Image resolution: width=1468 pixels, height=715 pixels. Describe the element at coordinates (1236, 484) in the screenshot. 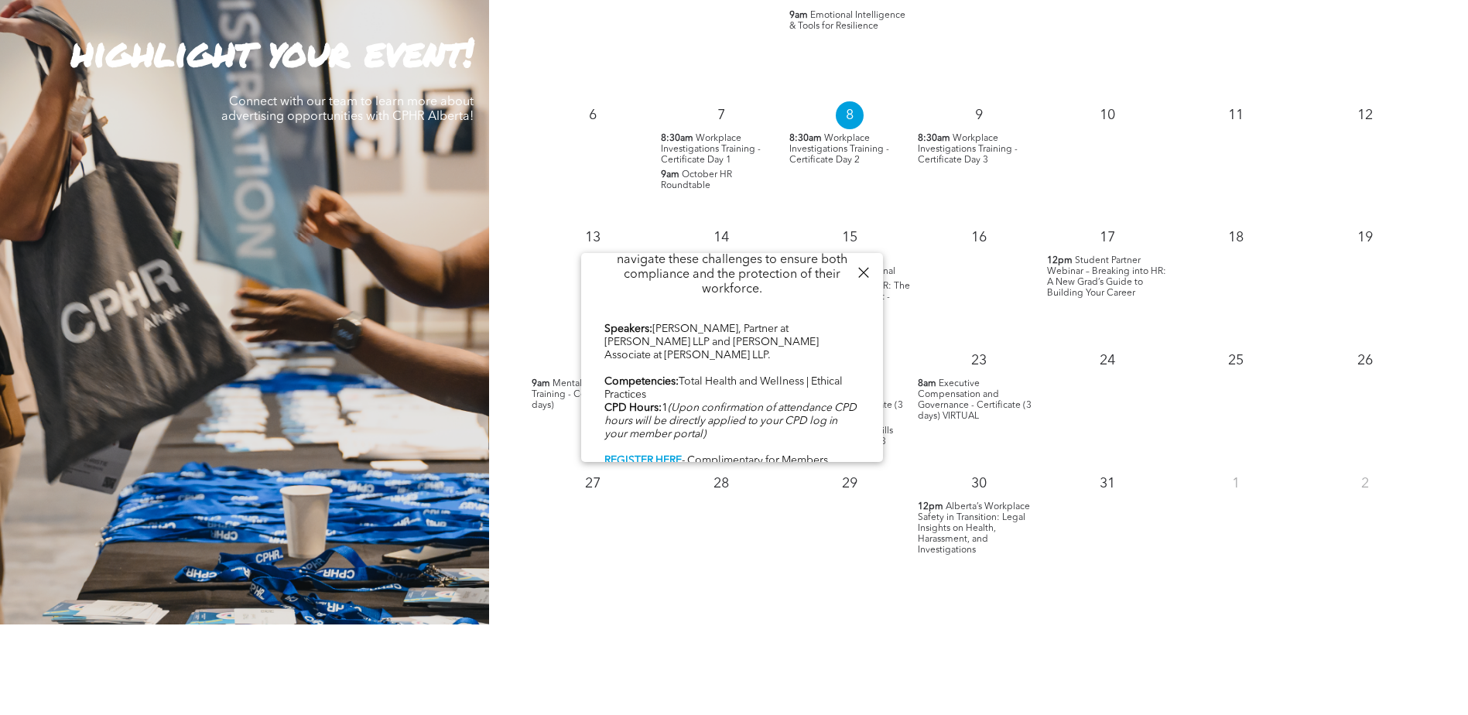

I see `p: 1` at that location.